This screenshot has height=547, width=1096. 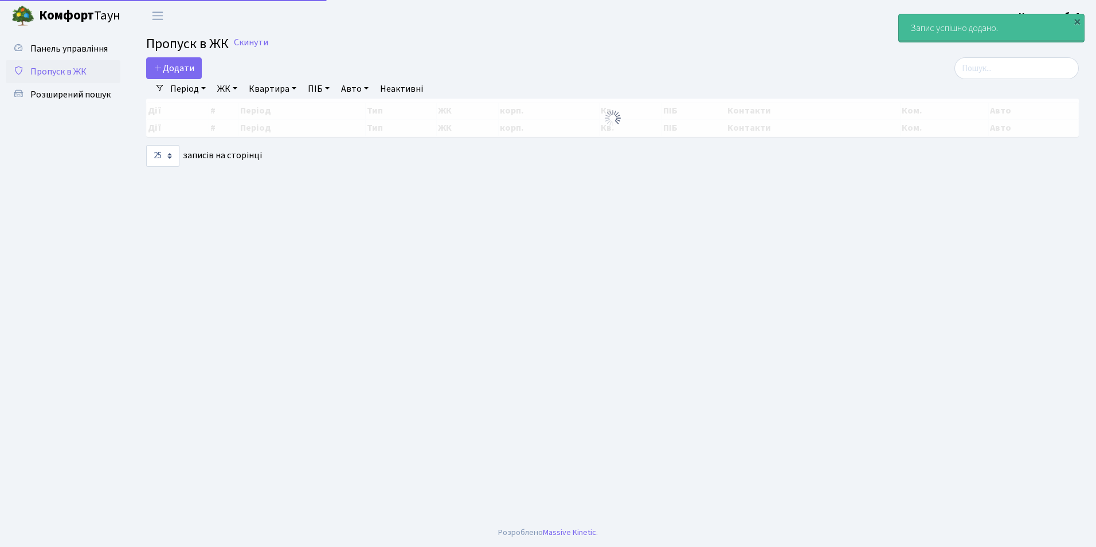 I want to click on img: logo.png, so click(x=23, y=16).